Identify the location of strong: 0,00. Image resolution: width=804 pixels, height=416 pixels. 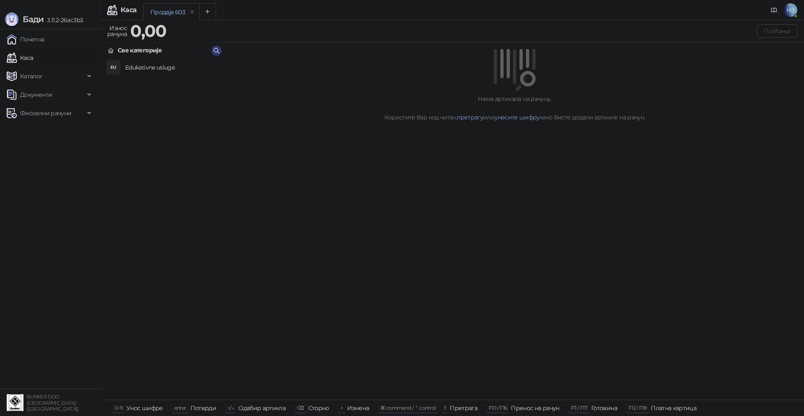
(148, 31).